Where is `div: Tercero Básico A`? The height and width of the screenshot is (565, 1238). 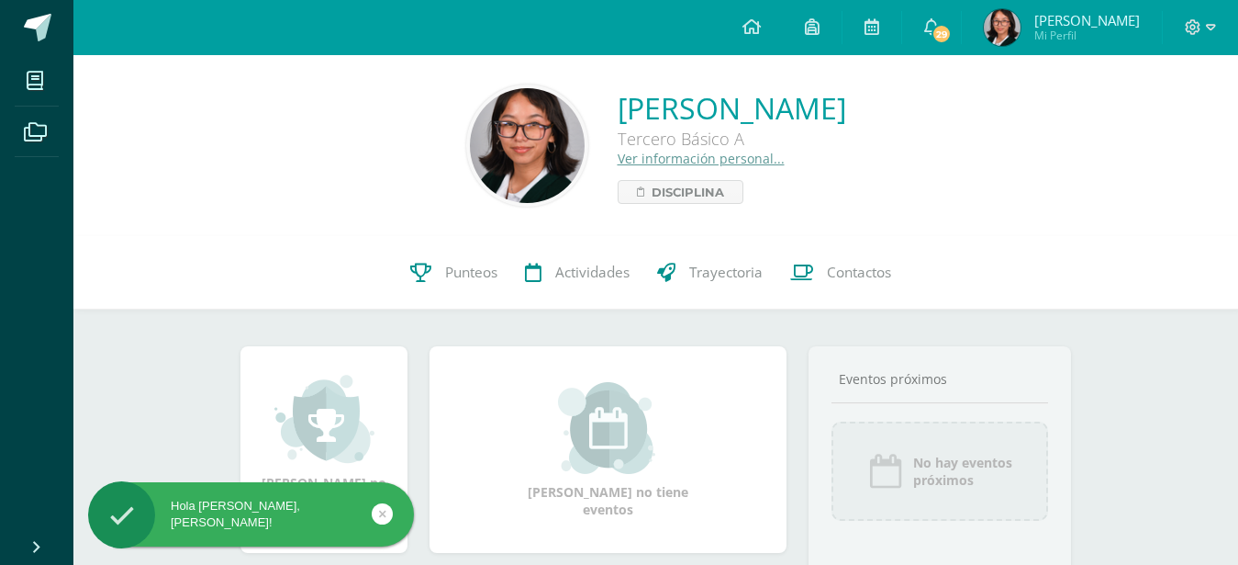
div: Tercero Básico A is located at coordinates (732, 139).